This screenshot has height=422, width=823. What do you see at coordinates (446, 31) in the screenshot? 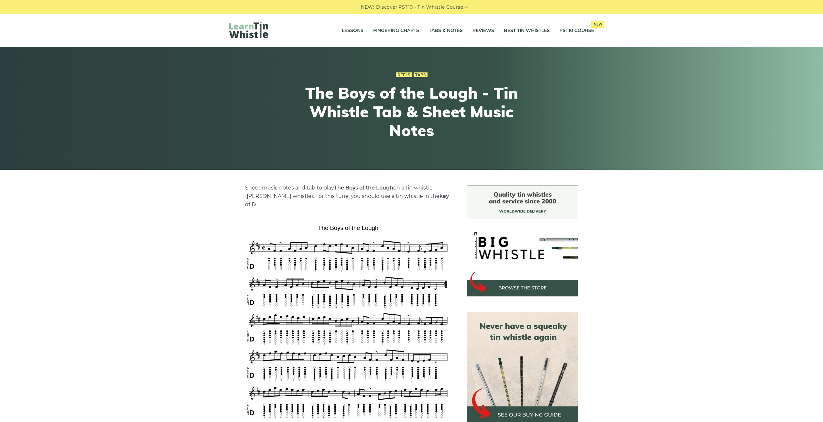
I see `a: Tabs & Notes` at bounding box center [446, 31].